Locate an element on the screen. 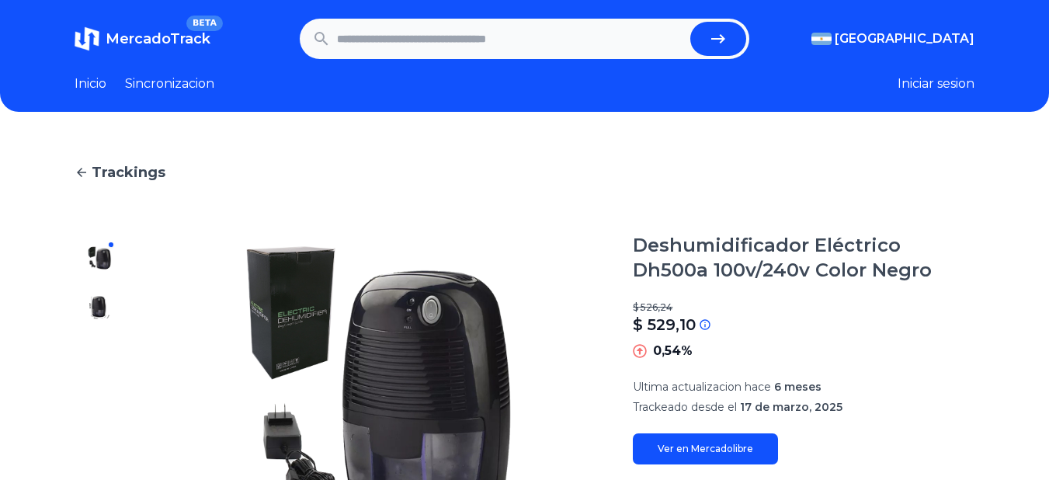  img: Argentina is located at coordinates (822, 39).